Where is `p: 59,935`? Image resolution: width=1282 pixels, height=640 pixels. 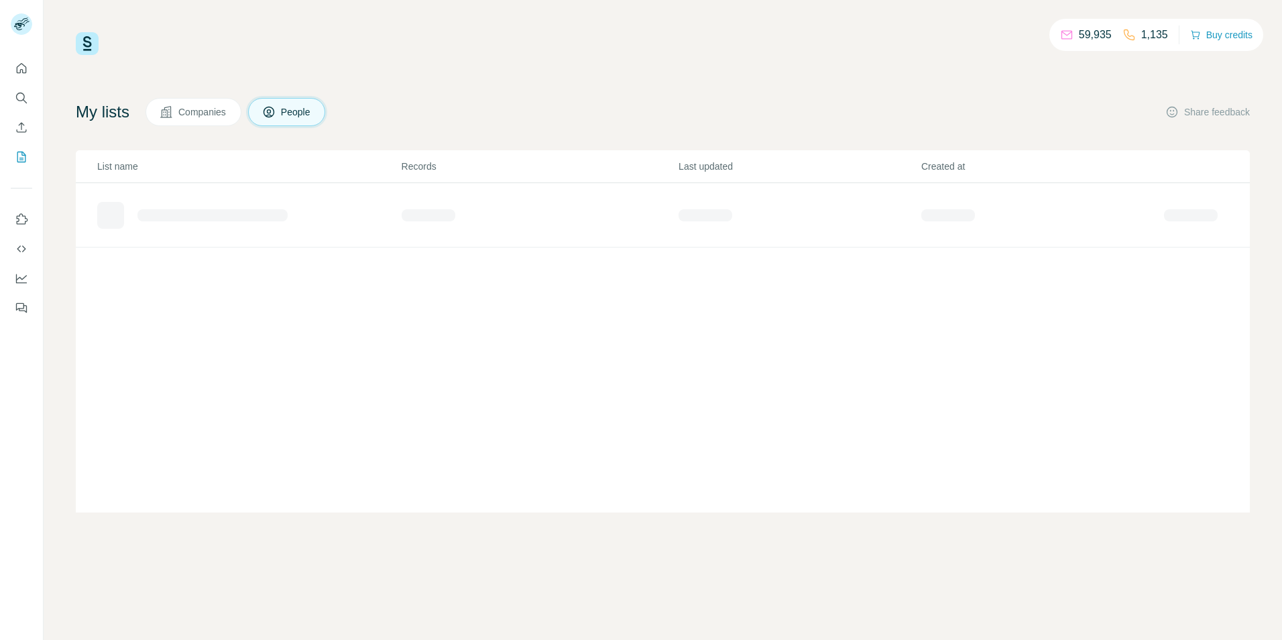 p: 59,935 is located at coordinates (1095, 35).